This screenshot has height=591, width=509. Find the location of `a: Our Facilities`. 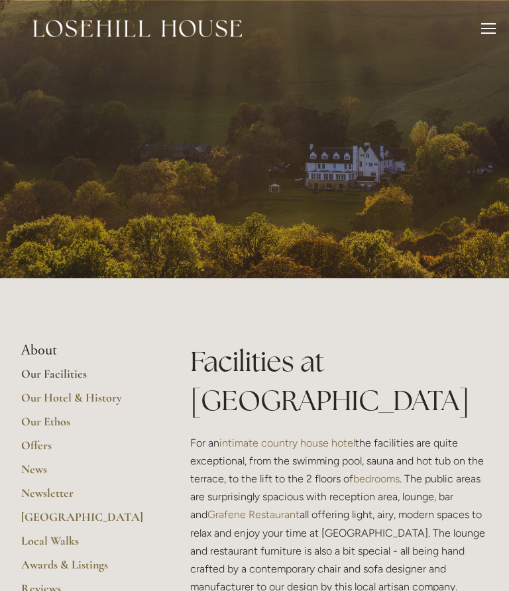

a: Our Facilities is located at coordinates (84, 378).